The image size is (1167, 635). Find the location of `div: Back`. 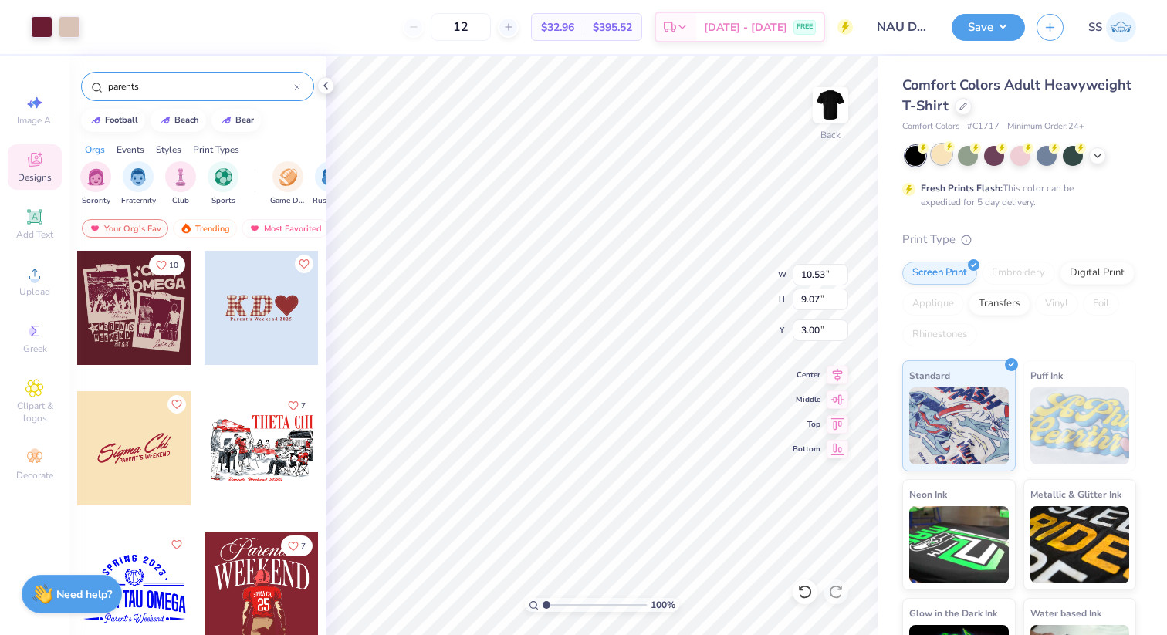

div: Back is located at coordinates (831, 135).